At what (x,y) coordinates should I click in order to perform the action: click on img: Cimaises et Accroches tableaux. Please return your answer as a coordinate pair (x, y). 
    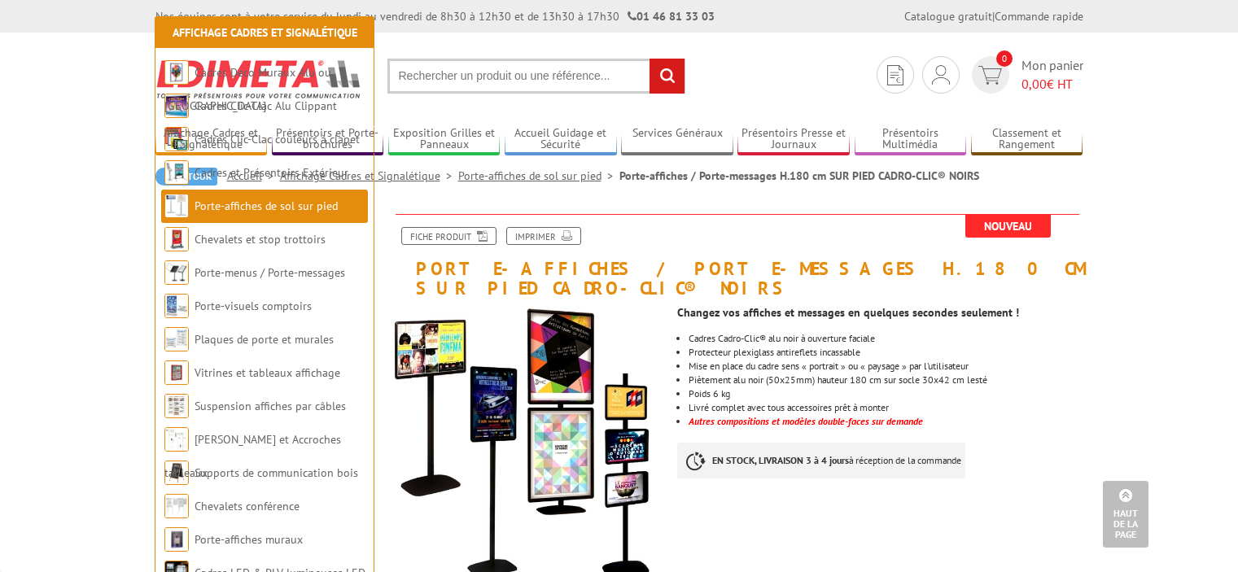
    Looking at the image, I should click on (177, 439).